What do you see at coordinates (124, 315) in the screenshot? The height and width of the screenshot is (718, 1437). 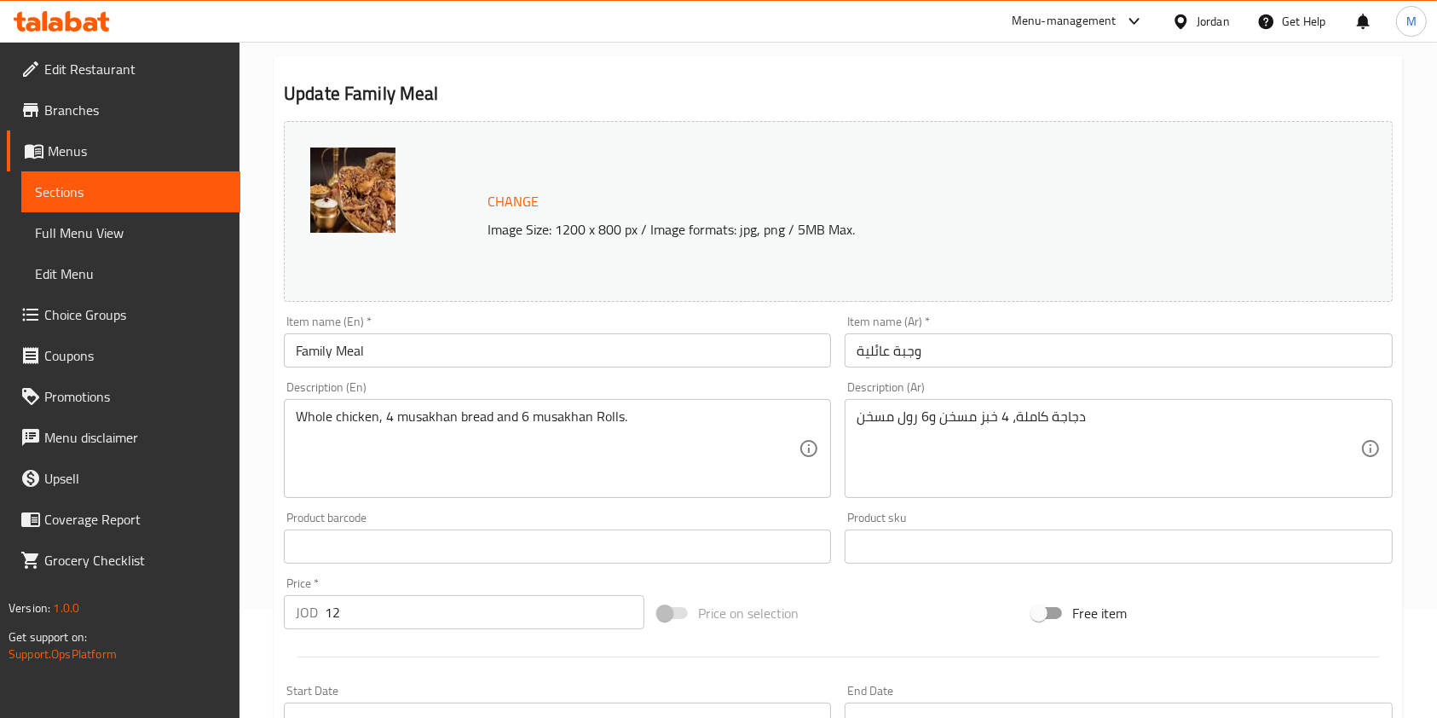 I see `a: Choice Groups` at bounding box center [124, 315].